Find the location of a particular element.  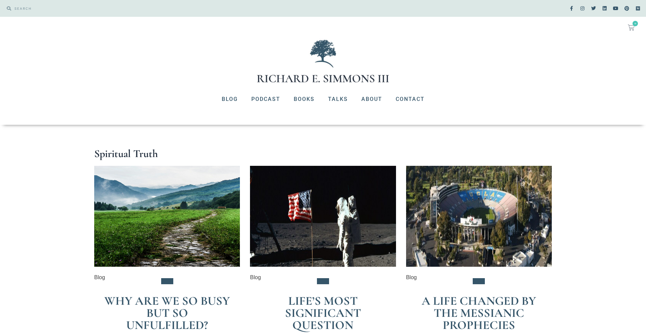

input: SEARCH is located at coordinates (165, 8).